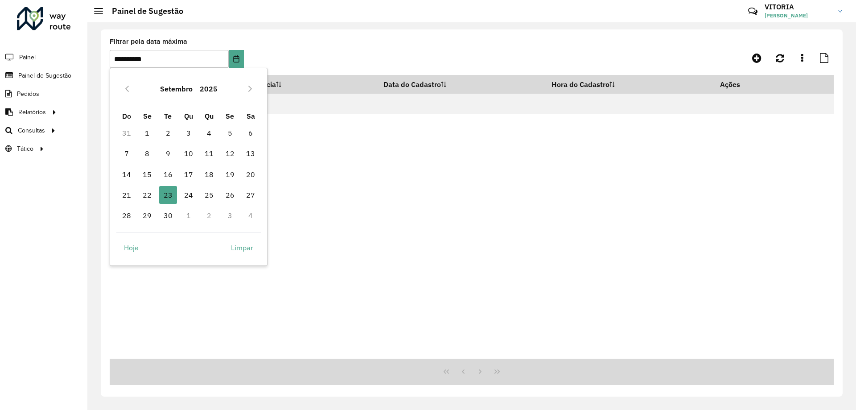 This screenshot has height=410, width=856. What do you see at coordinates (740, 84) in the screenshot?
I see `th: Ações` at bounding box center [740, 84].